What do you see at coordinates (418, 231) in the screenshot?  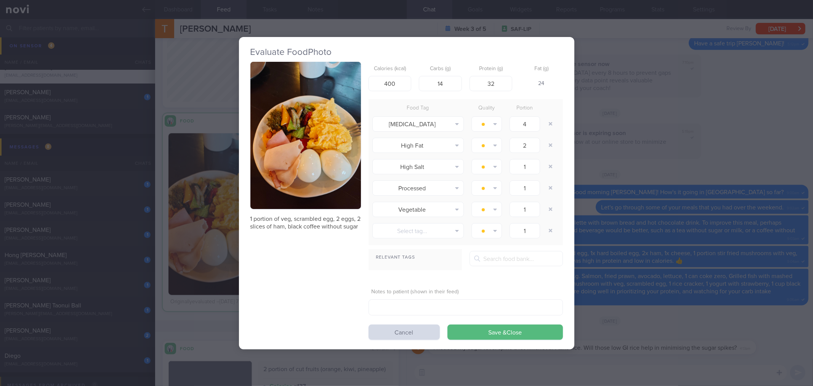 I see `button: Select tag...` at bounding box center [418, 231].